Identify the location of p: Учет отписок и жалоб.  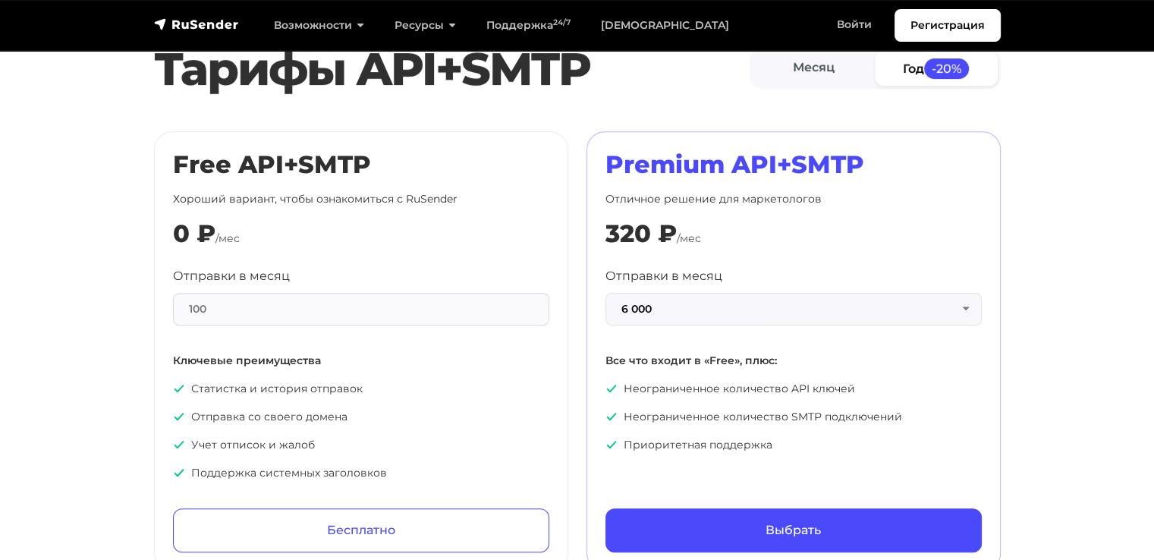
(361, 445).